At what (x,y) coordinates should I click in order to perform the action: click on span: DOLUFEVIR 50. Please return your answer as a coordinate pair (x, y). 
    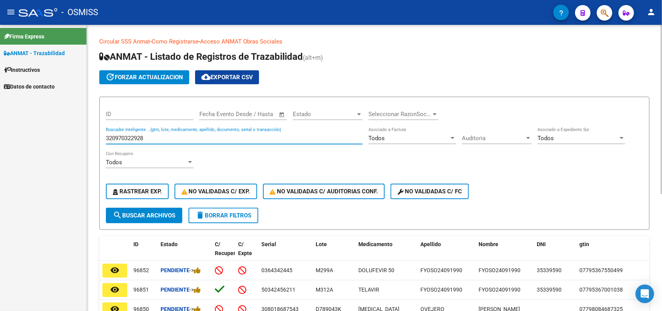
    Looking at the image, I should click on (376, 270).